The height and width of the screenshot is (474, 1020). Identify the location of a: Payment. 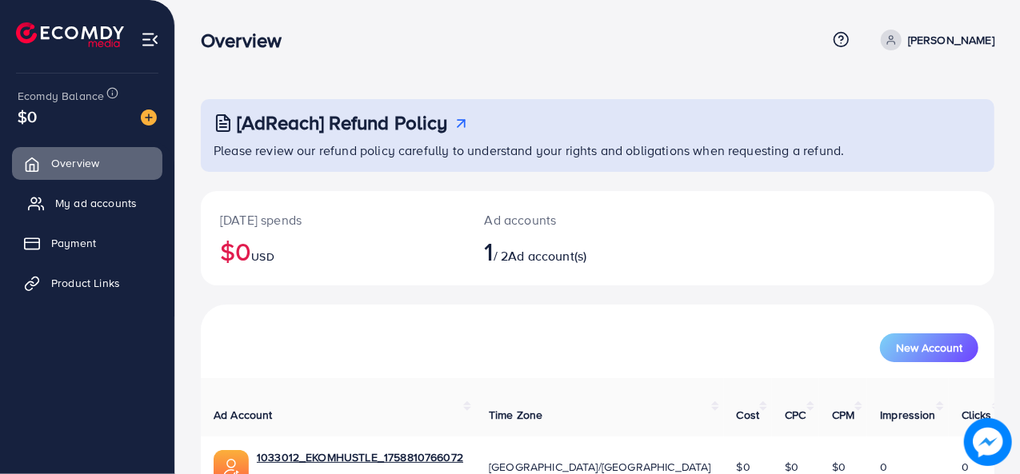
(87, 243).